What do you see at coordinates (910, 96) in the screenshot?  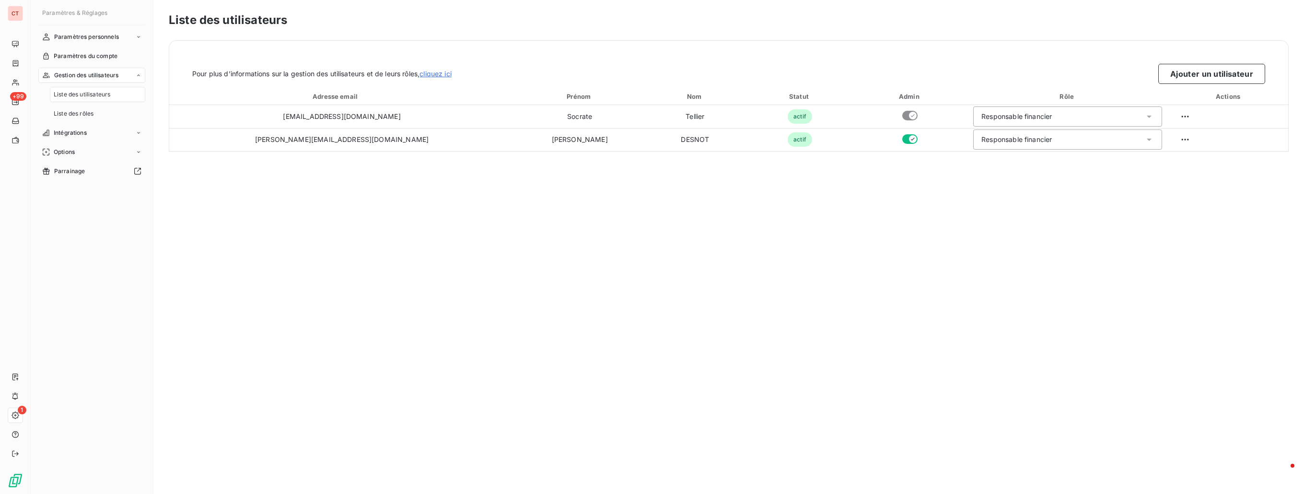 I see `div: Admin` at bounding box center [910, 96].